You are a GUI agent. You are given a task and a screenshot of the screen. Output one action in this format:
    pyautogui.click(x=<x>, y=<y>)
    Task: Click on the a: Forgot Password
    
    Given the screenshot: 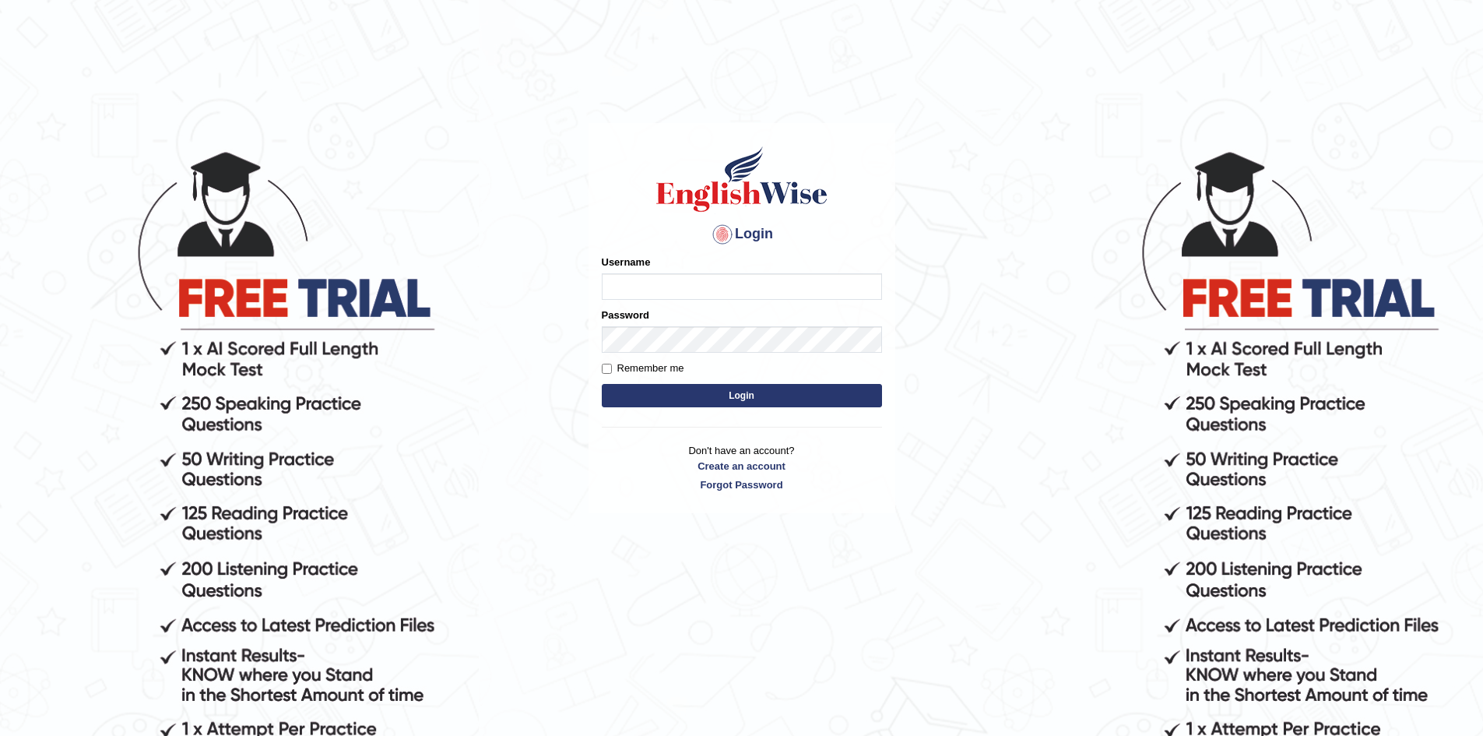 What is the action you would take?
    pyautogui.click(x=742, y=484)
    